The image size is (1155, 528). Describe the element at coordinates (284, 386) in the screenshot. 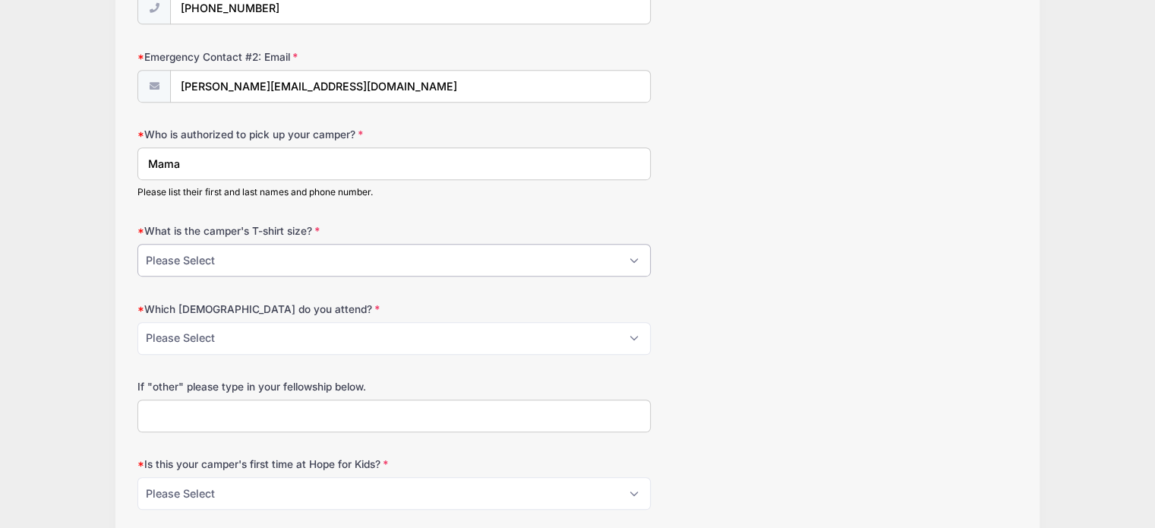

I see `label: If "other" please type in your fellowship below.` at that location.